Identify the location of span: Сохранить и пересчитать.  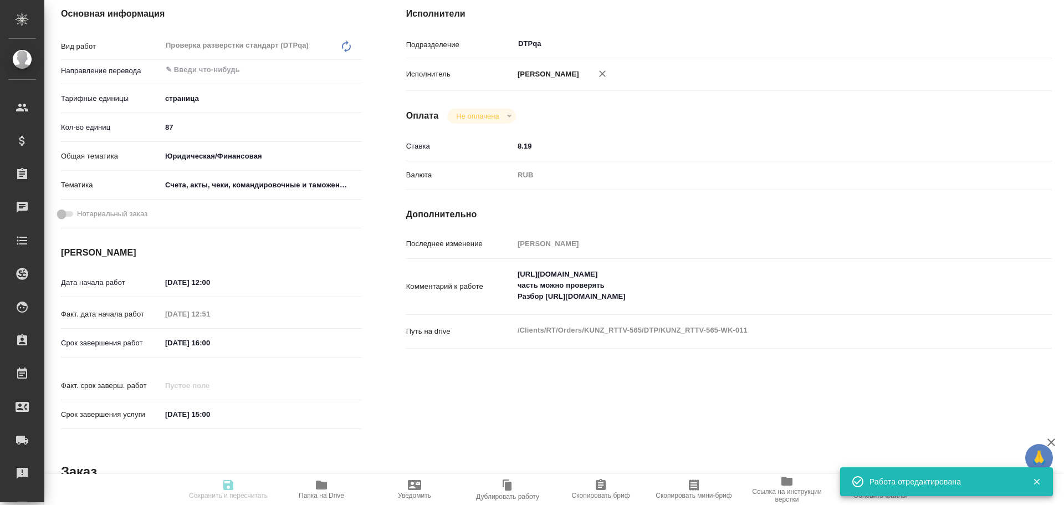
(228, 495).